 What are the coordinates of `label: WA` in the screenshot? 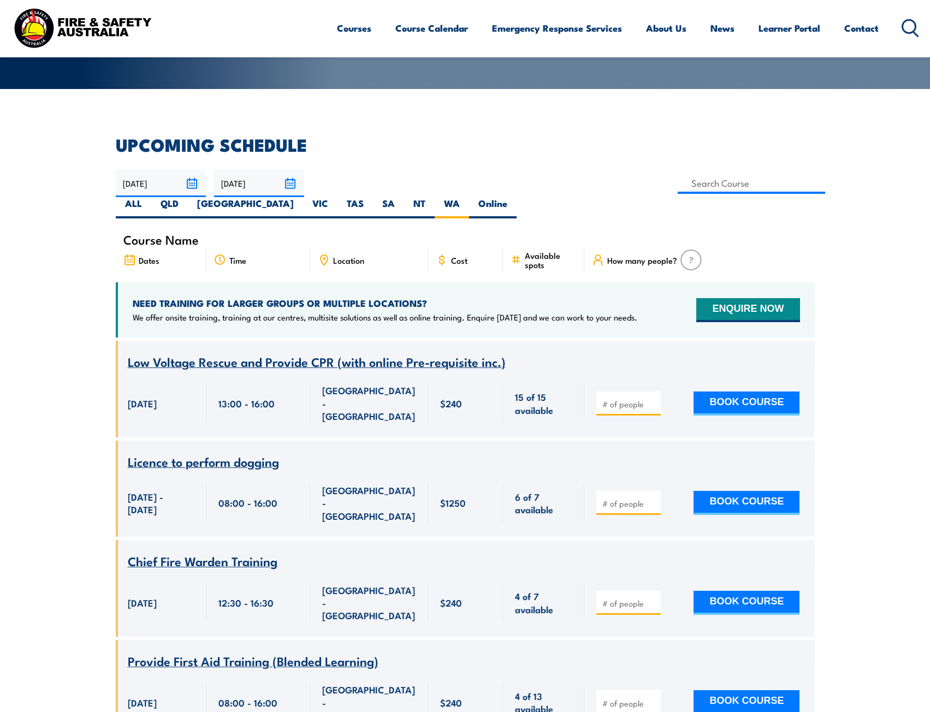 It's located at (452, 207).